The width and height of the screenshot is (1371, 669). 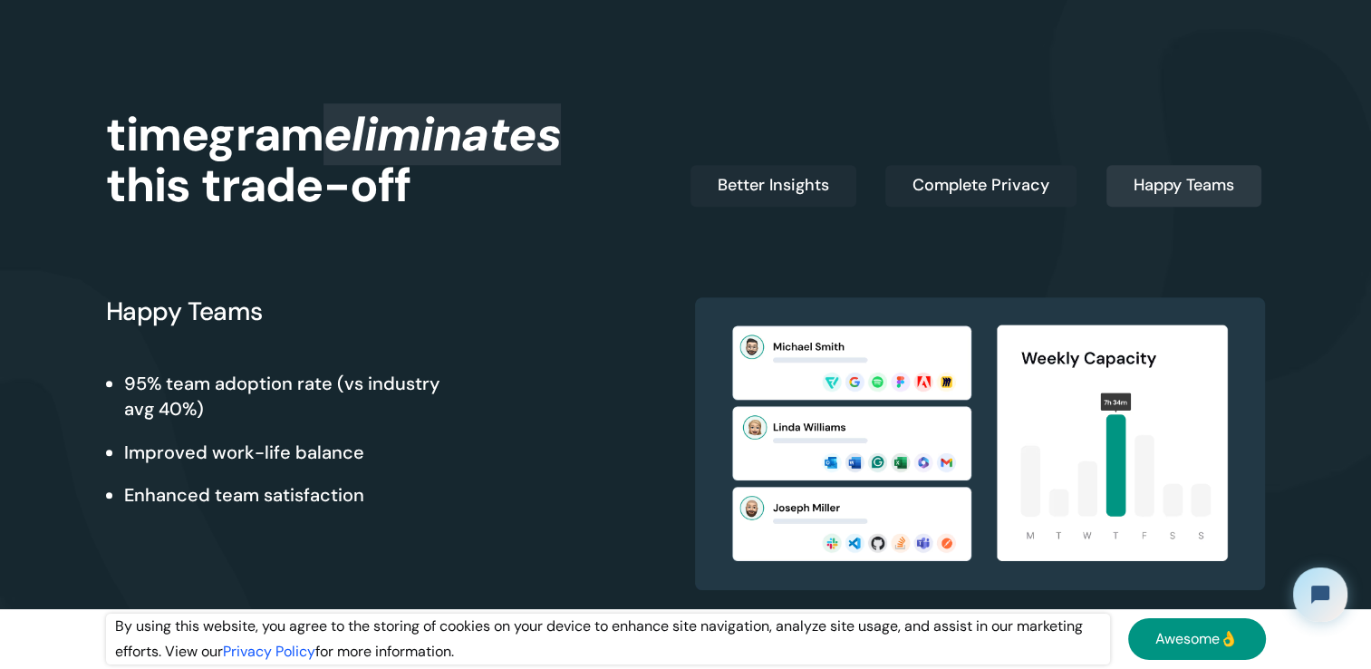 I want to click on li: 95% team adoption rate (vs industry avg 40%), so click(x=282, y=397).